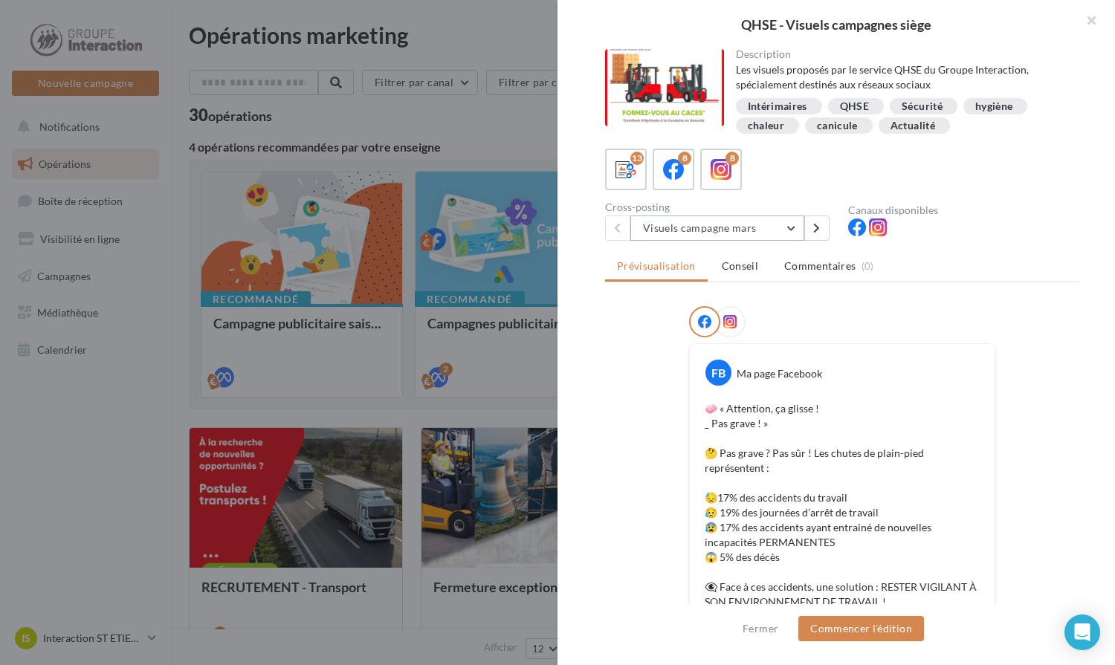  Describe the element at coordinates (1082, 632) in the screenshot. I see `div: Open Intercom Messenger` at that location.